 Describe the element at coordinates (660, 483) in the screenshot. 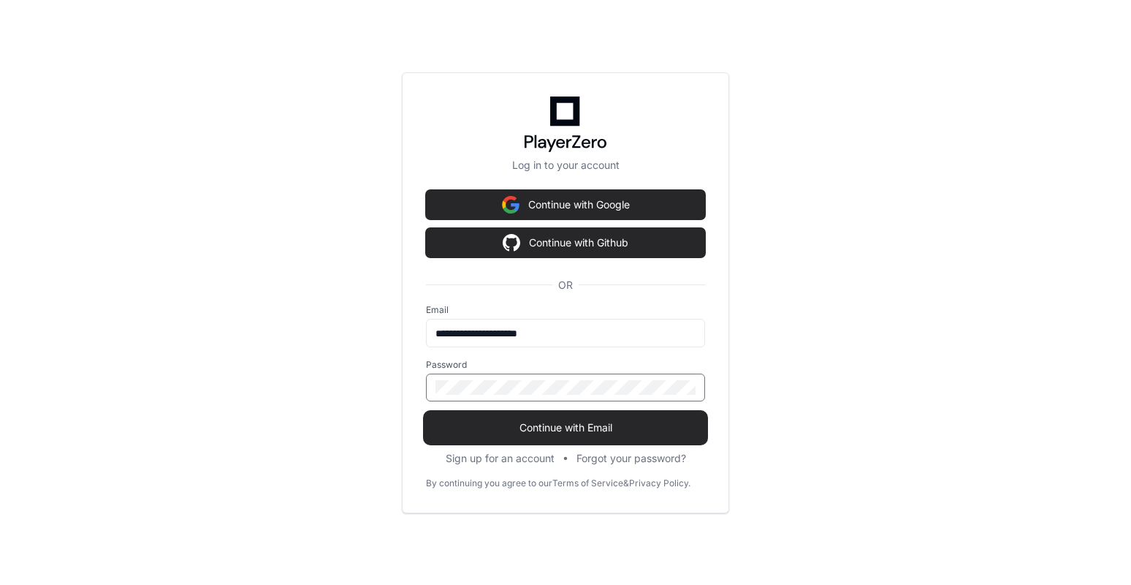

I see `a: Privacy Policy.` at that location.